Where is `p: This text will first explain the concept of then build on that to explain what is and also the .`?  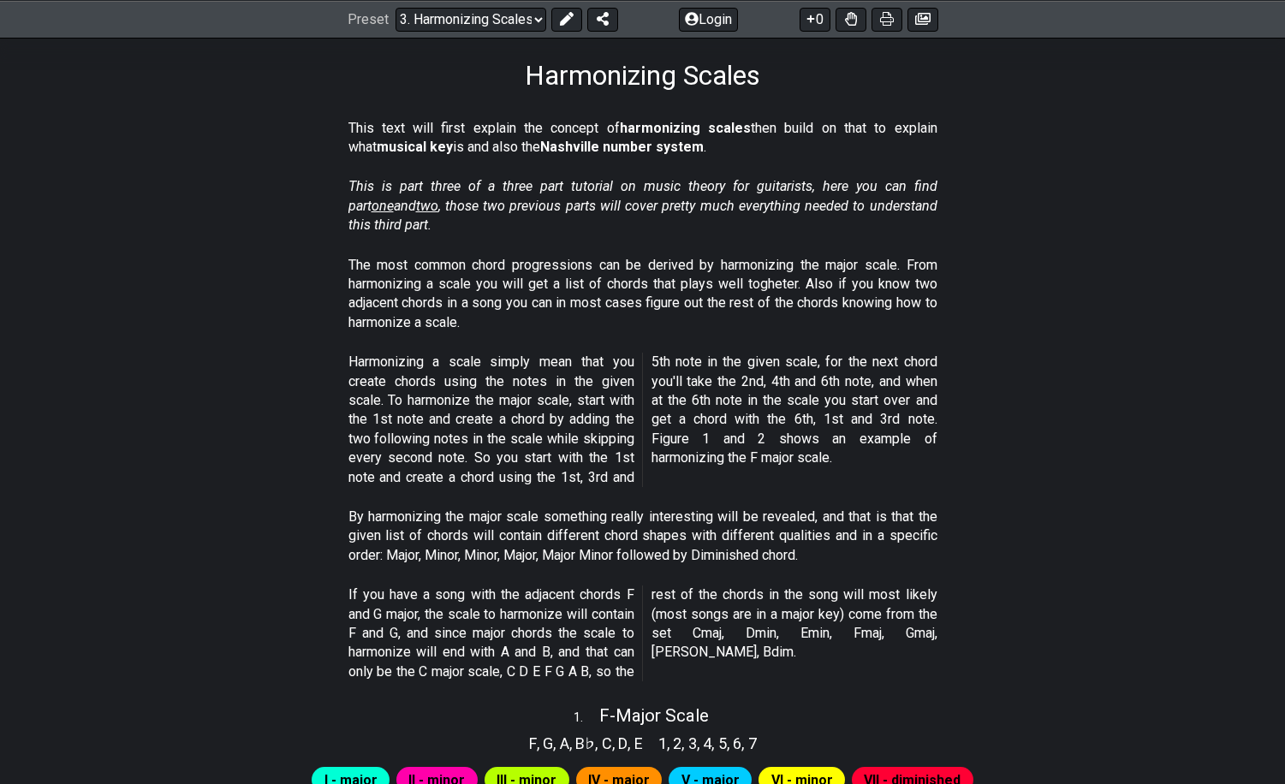 p: This text will first explain the concept of then build on that to explain what is and also the . is located at coordinates (643, 138).